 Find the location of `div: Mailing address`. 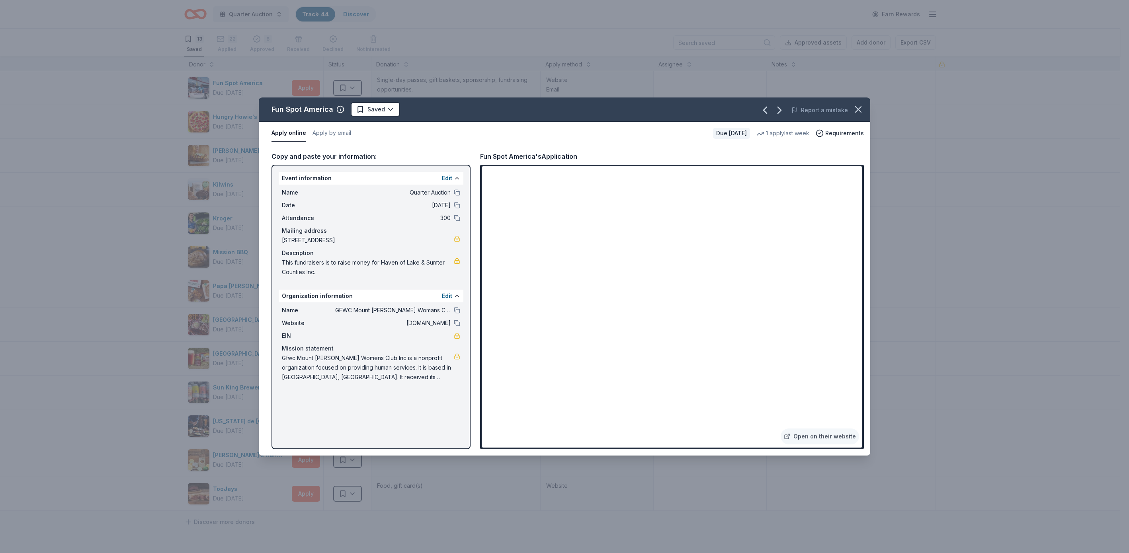

div: Mailing address is located at coordinates (371, 231).